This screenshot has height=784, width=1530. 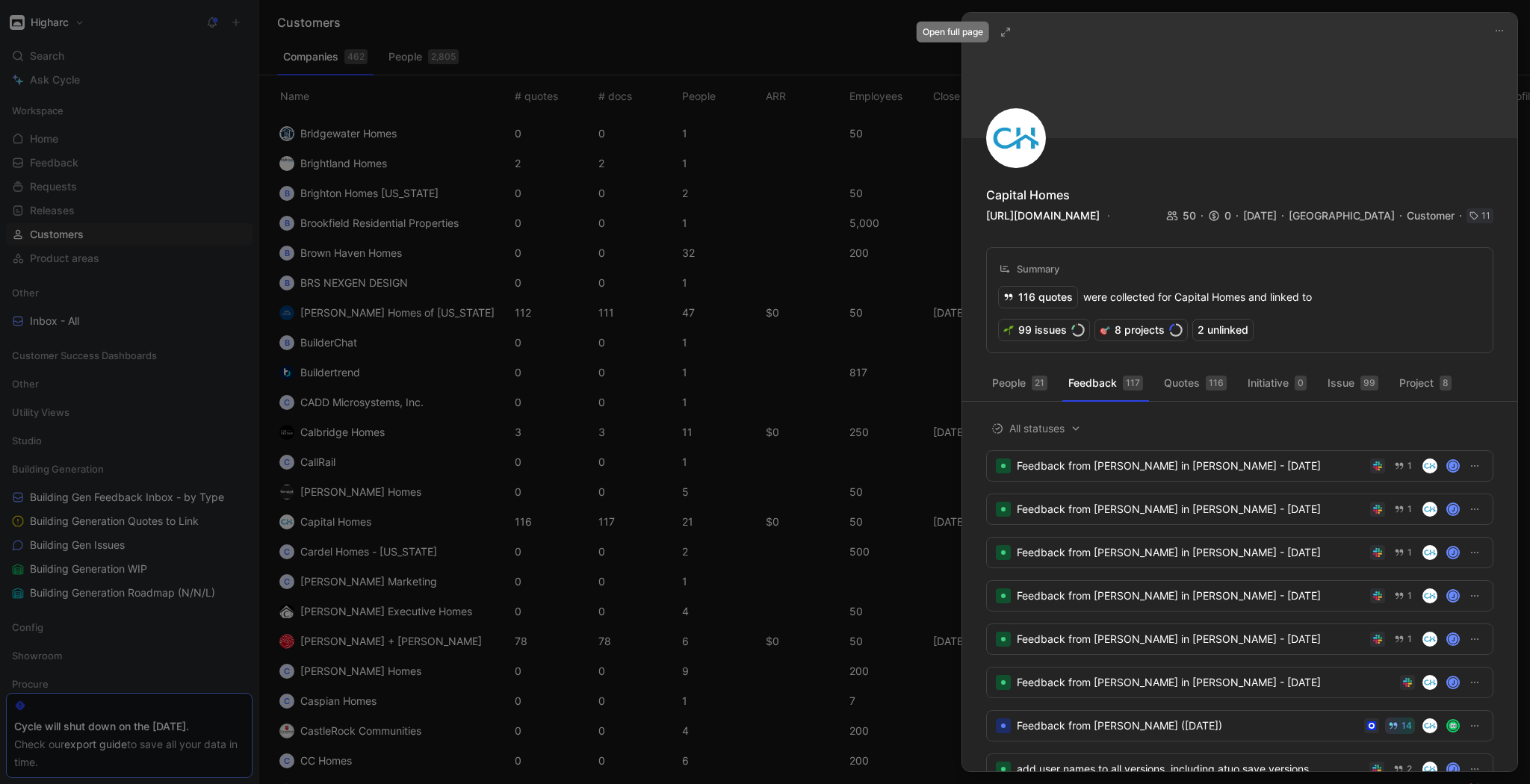 What do you see at coordinates (1353, 383) in the screenshot?
I see `button: Issue` at bounding box center [1353, 383].